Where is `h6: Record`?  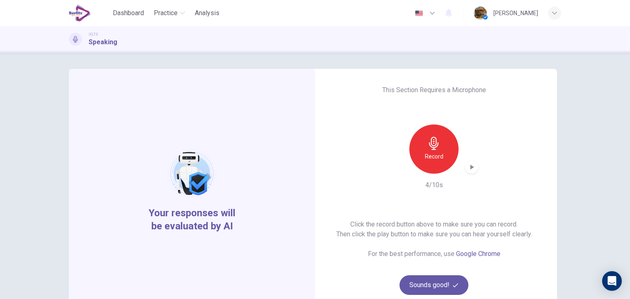 h6: Record is located at coordinates (434, 157).